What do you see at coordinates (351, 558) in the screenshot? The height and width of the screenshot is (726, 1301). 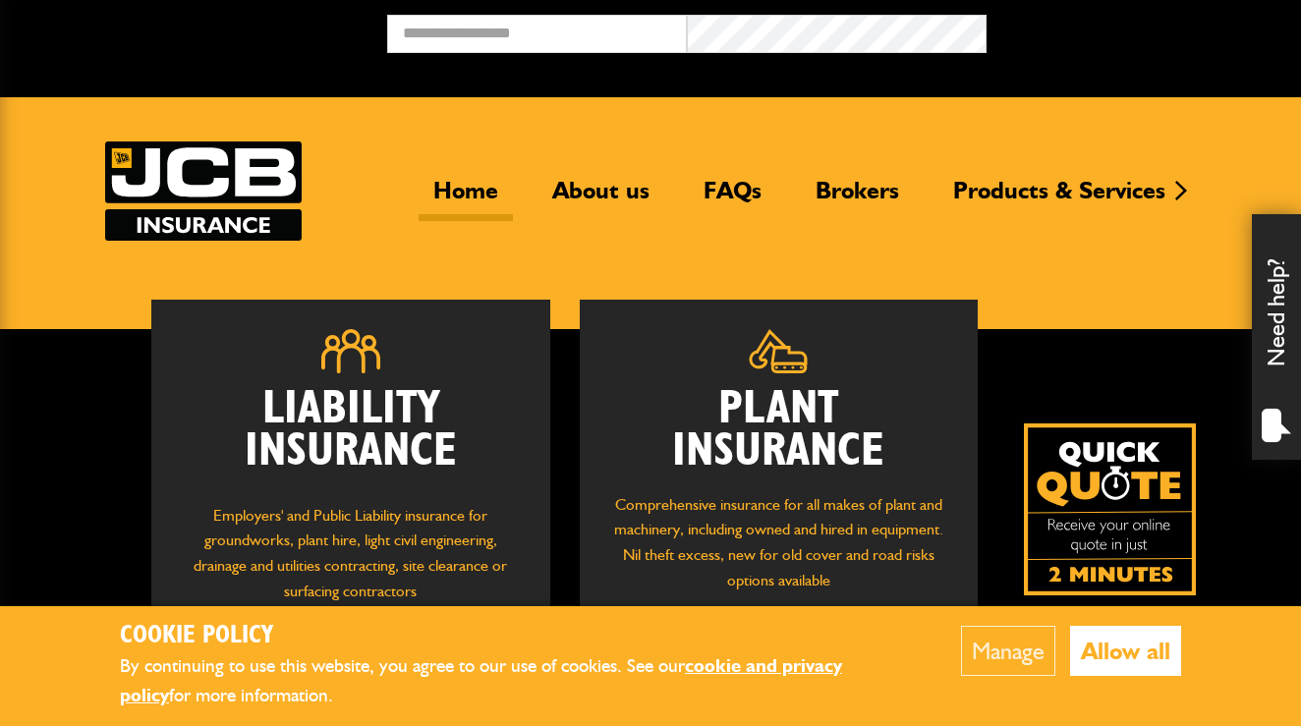 I see `p: Employers' and Public Liability insurance for groundworks, plant hire, light civil engineering, d...` at bounding box center [351, 558].